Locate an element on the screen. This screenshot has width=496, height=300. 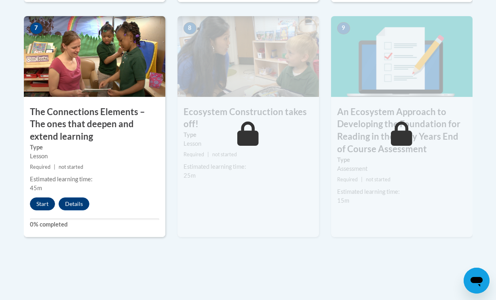
span: 9 is located at coordinates (344, 28).